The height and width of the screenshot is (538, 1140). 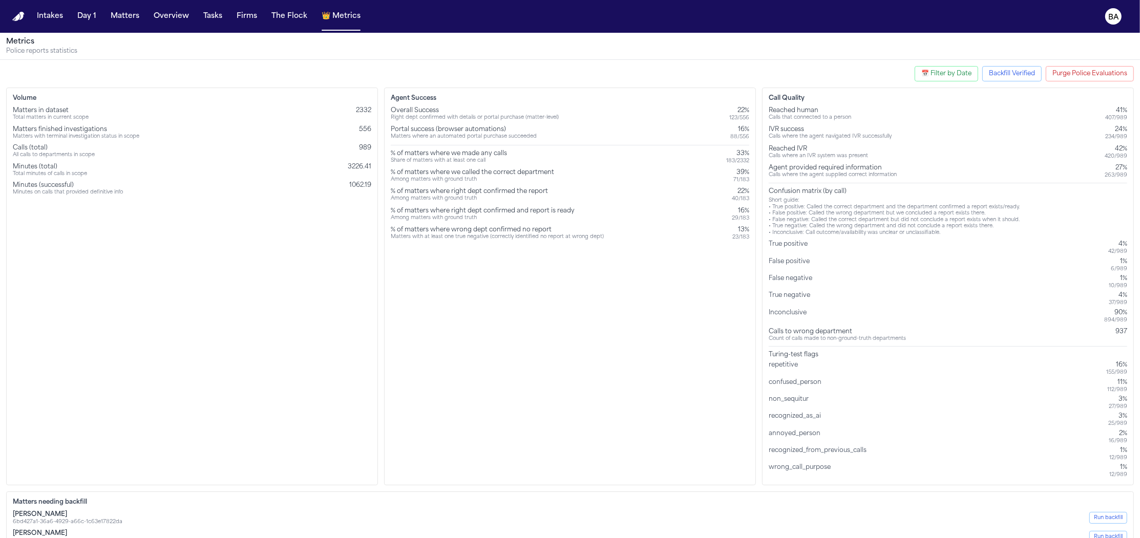 What do you see at coordinates (76, 130) in the screenshot?
I see `div: Matters finished investigations` at bounding box center [76, 130].